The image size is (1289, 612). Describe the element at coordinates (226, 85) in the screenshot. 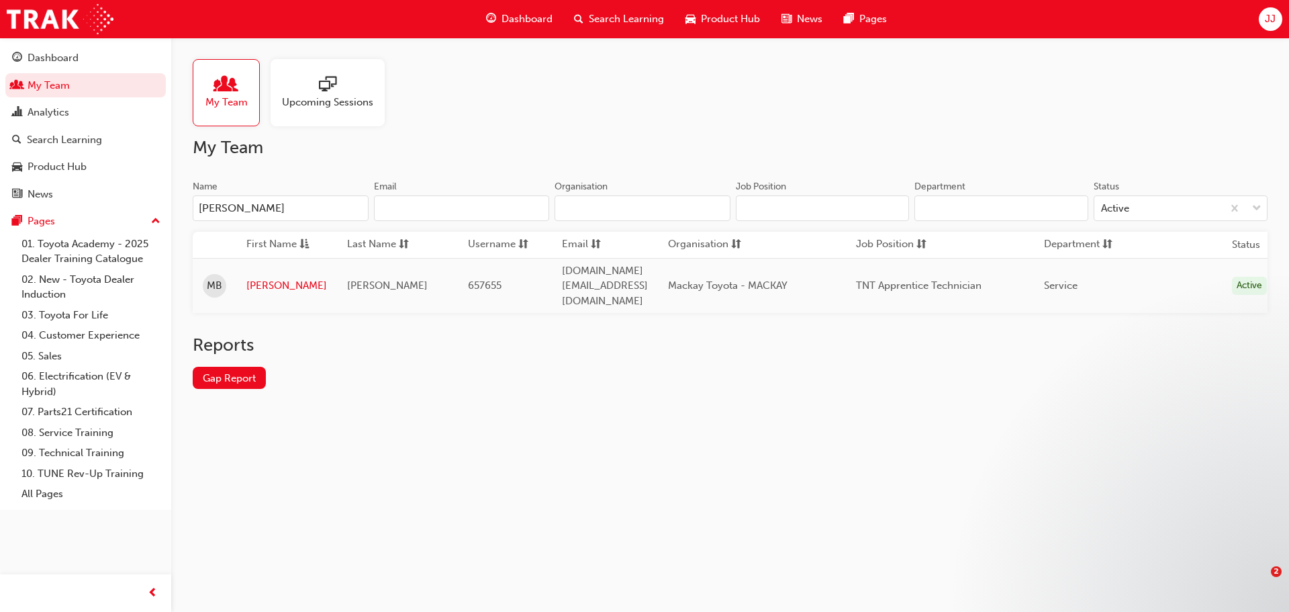

I see `span: people-icon` at that location.